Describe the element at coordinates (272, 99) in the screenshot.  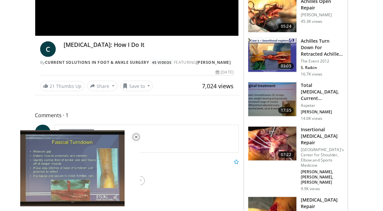
I see `img: xX2wXF35FJtYfXNX4xMDoxOjBzMTt2bJ_1.150x105_q85_crop-smart_upscale.jpg` at that location.